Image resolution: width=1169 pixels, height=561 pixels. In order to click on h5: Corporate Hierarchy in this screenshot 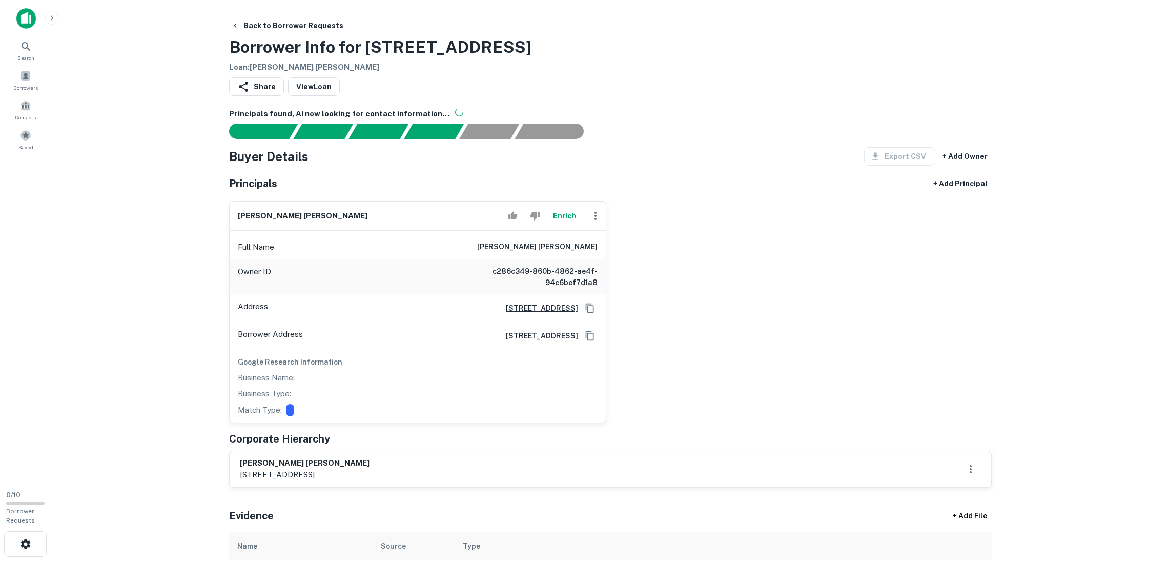, I will do `click(279, 439)`.